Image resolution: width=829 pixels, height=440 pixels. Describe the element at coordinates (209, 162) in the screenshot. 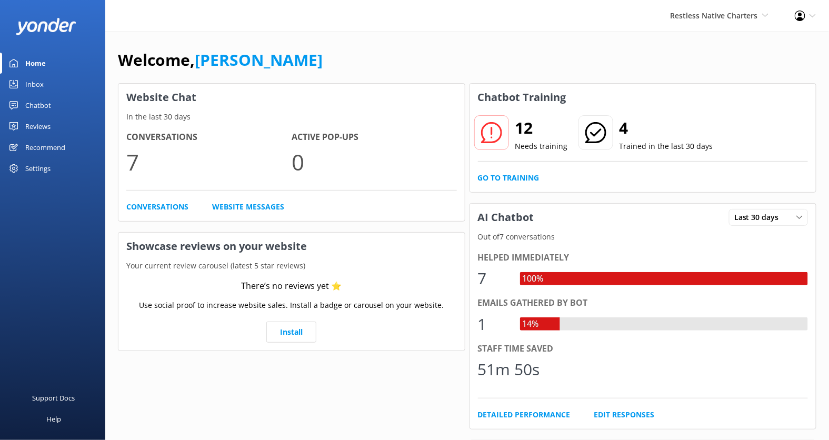

I see `p: 7` at that location.